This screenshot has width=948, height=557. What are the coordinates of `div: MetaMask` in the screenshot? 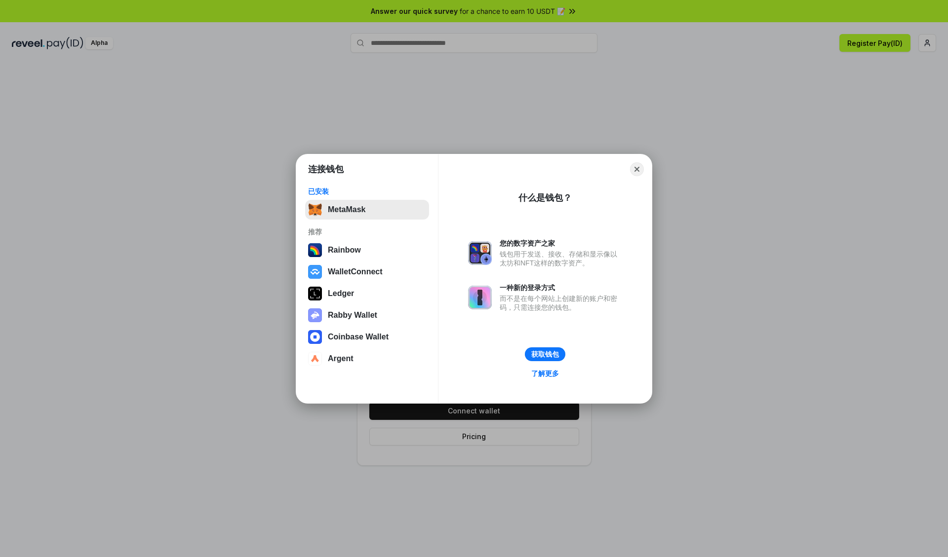 It's located at (347, 210).